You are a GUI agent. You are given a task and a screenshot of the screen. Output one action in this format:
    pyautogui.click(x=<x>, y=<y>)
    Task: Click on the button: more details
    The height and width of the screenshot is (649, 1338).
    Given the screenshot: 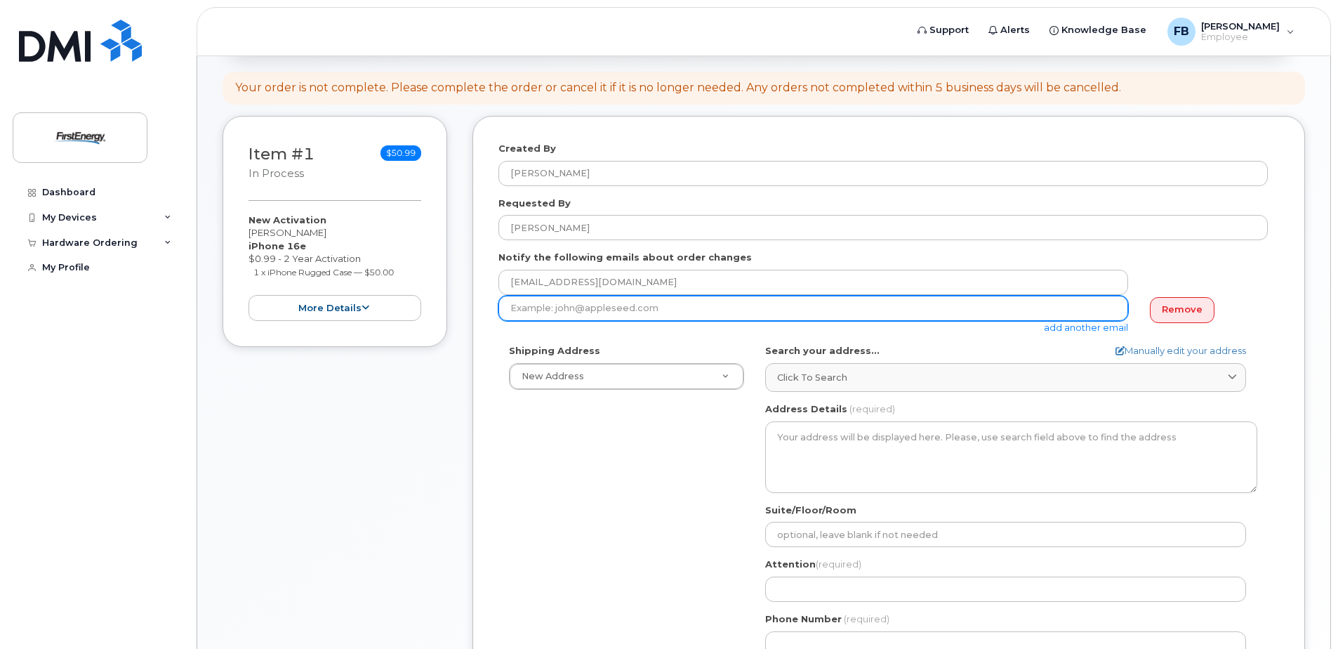 What is the action you would take?
    pyautogui.click(x=335, y=308)
    